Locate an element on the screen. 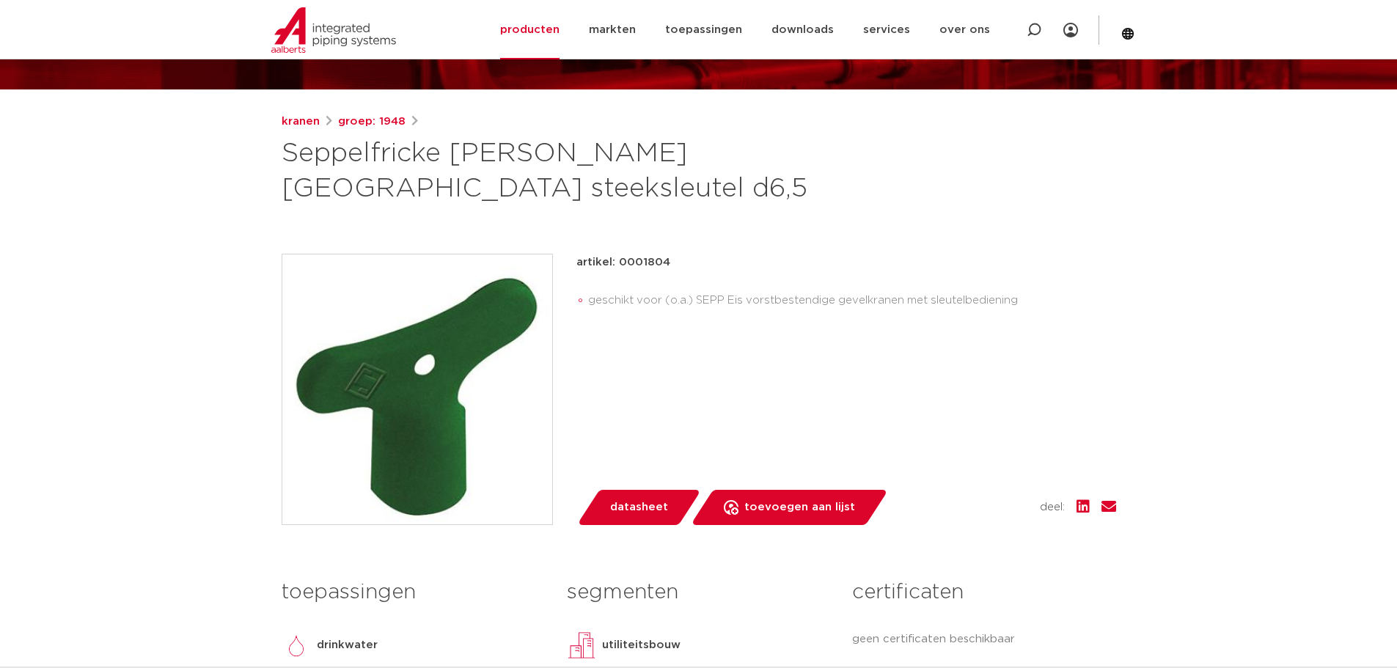 The height and width of the screenshot is (668, 1397). h3: toepassingen is located at coordinates (413, 592).